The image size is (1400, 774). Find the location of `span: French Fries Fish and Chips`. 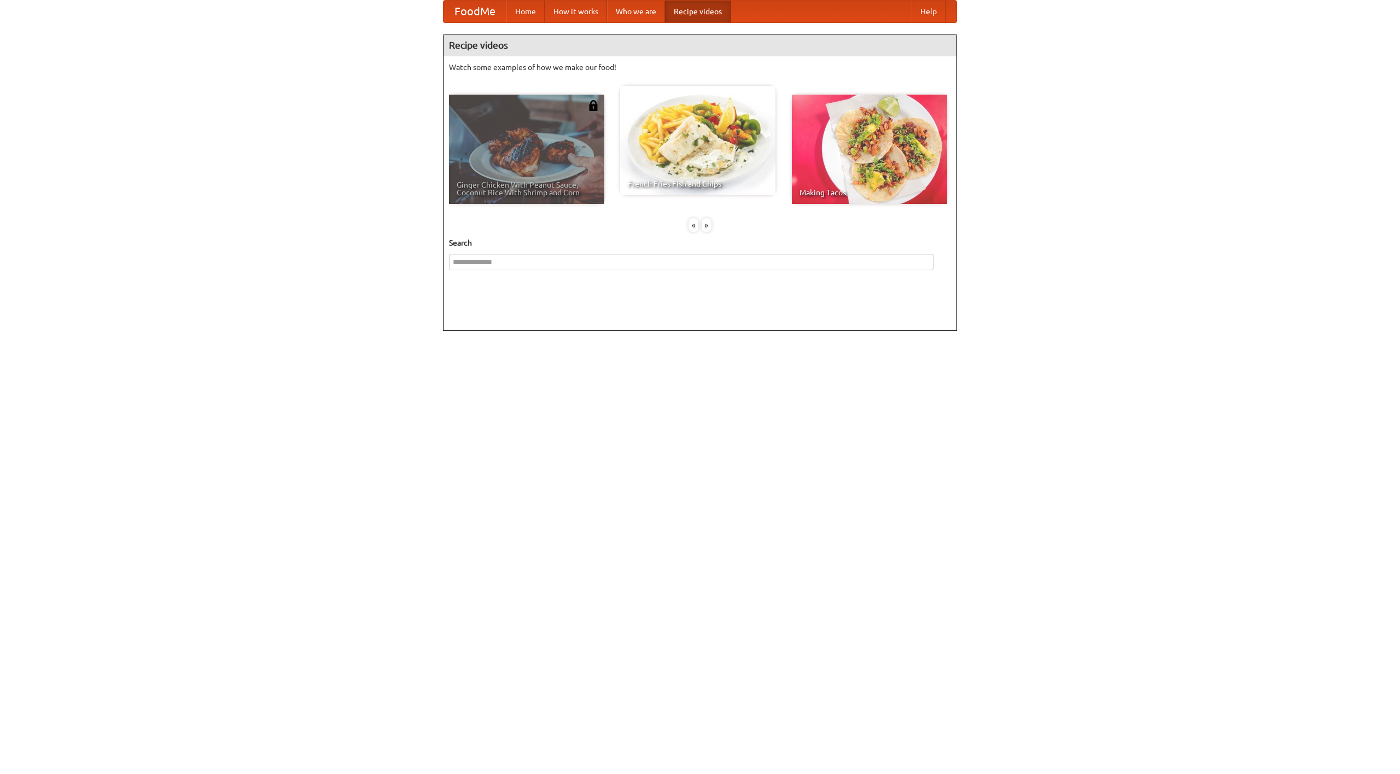

span: French Fries Fish and Chips is located at coordinates (698, 184).